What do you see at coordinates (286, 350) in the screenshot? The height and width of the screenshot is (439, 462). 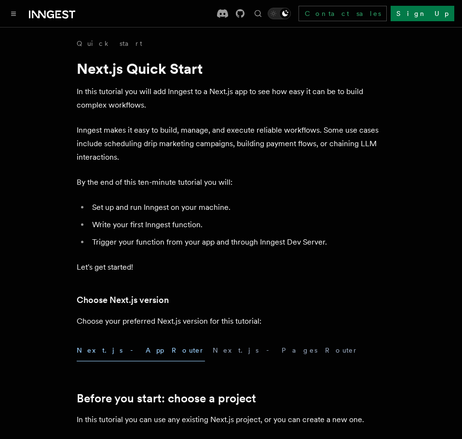 I see `button: Next.js - Pages Router` at bounding box center [286, 350].